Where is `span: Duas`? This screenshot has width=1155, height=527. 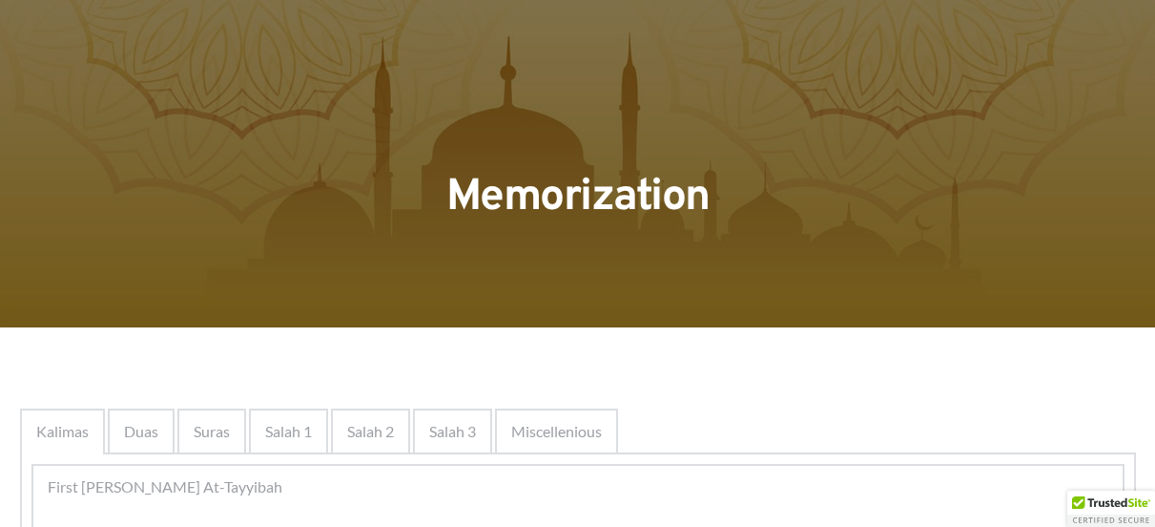
span: Duas is located at coordinates (141, 431).